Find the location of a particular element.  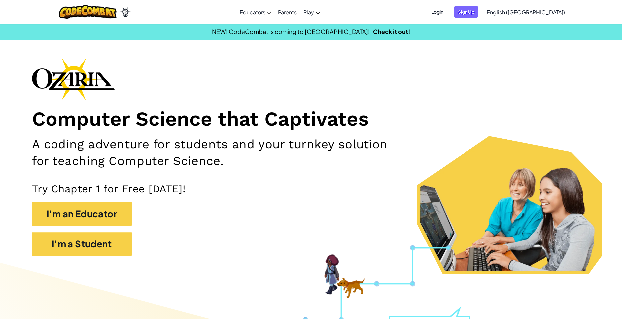

a: Educators is located at coordinates (256, 12).